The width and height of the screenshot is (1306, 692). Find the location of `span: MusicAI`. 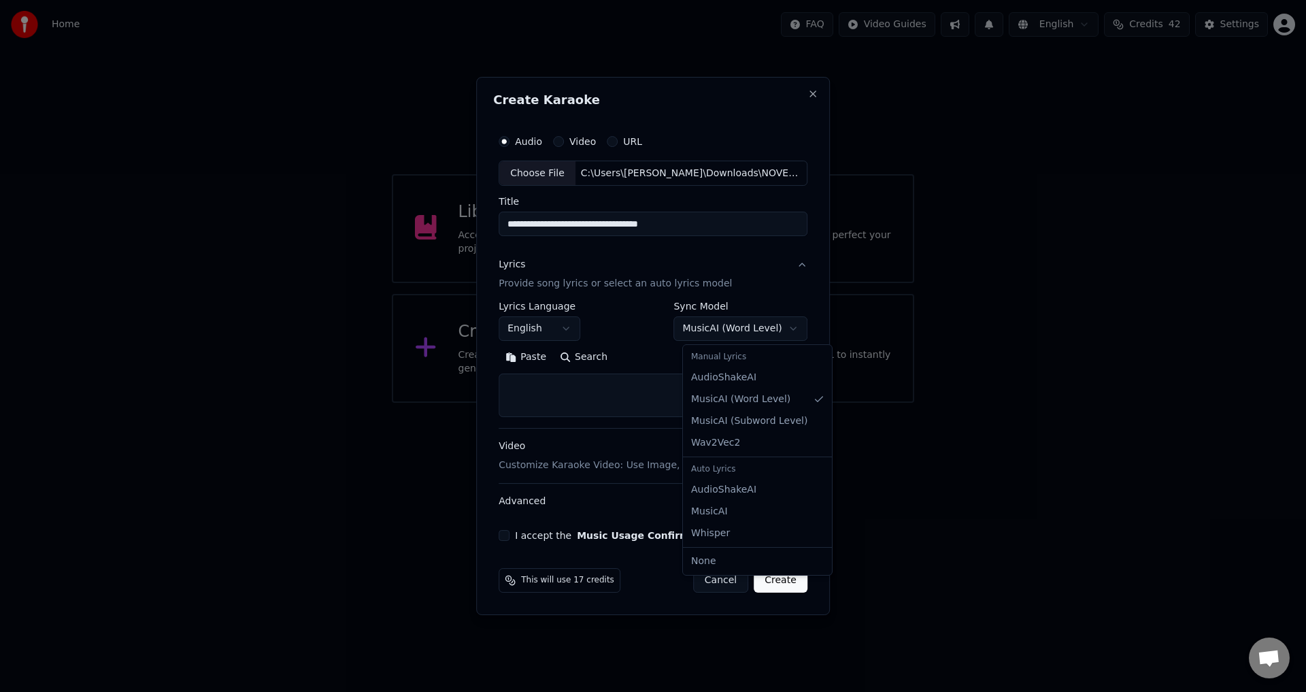

span: MusicAI is located at coordinates (709, 511).